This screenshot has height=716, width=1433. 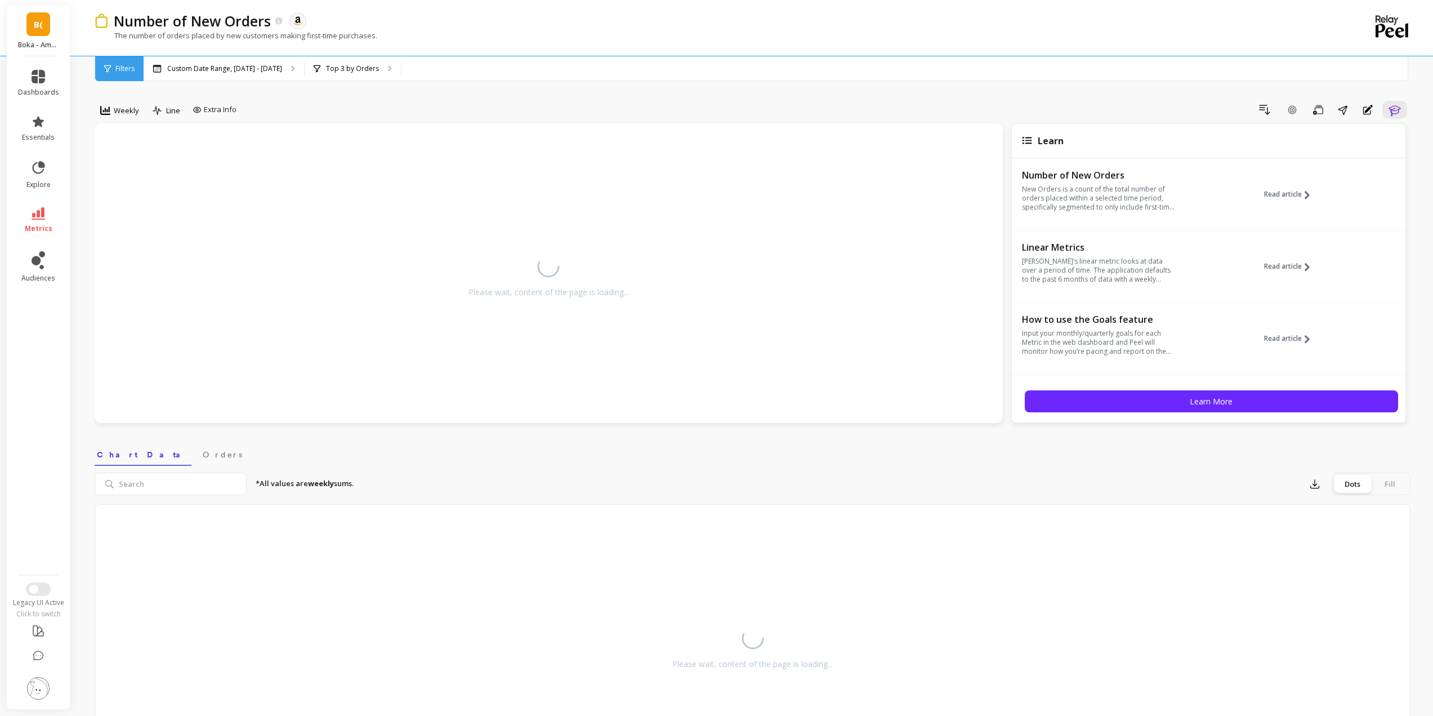 What do you see at coordinates (305, 484) in the screenshot?
I see `p: *All values are sums.` at bounding box center [305, 484].